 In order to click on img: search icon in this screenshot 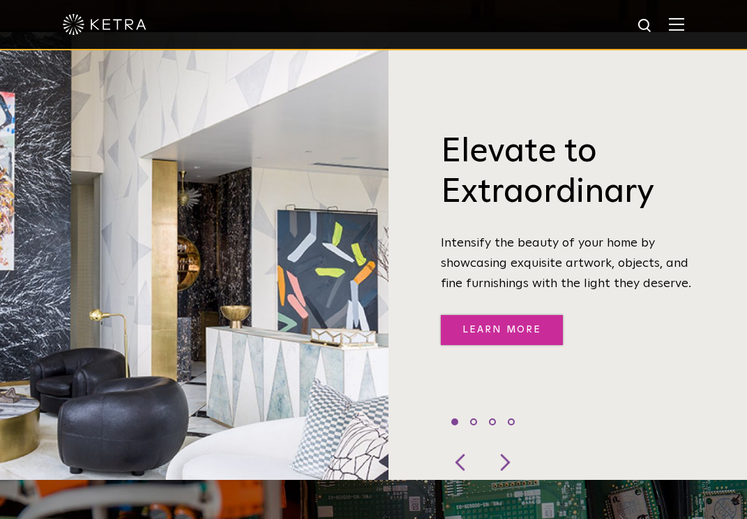, I will do `click(646, 26)`.